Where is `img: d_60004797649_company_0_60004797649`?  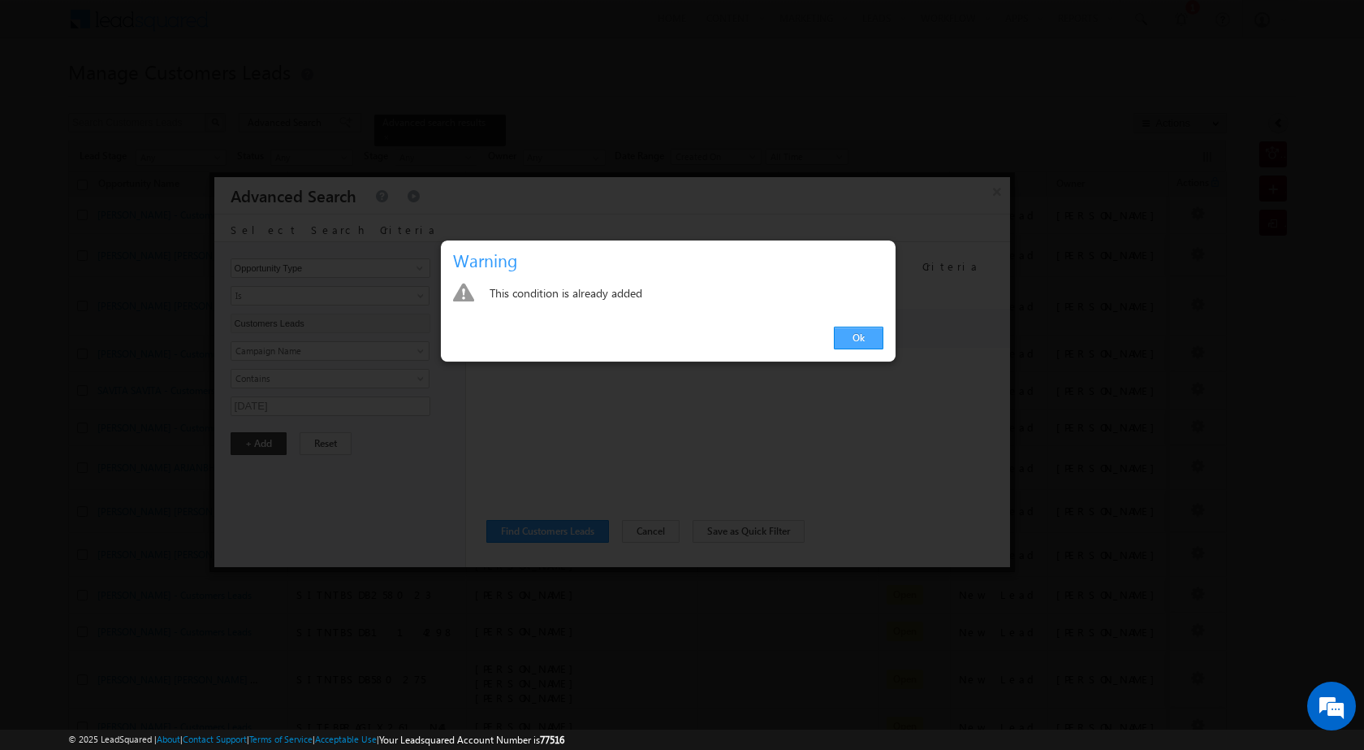 img: d_60004797649_company_0_60004797649 is located at coordinates (48, 96).